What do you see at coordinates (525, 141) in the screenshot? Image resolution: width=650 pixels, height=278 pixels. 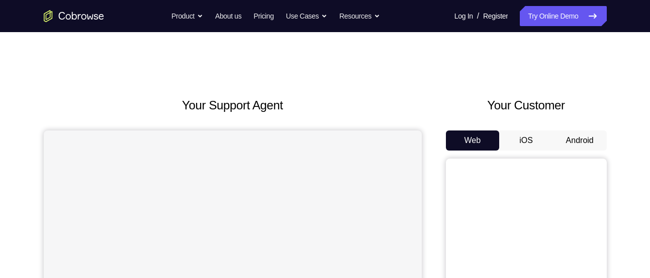 I see `button: iOS` at bounding box center [525, 141].